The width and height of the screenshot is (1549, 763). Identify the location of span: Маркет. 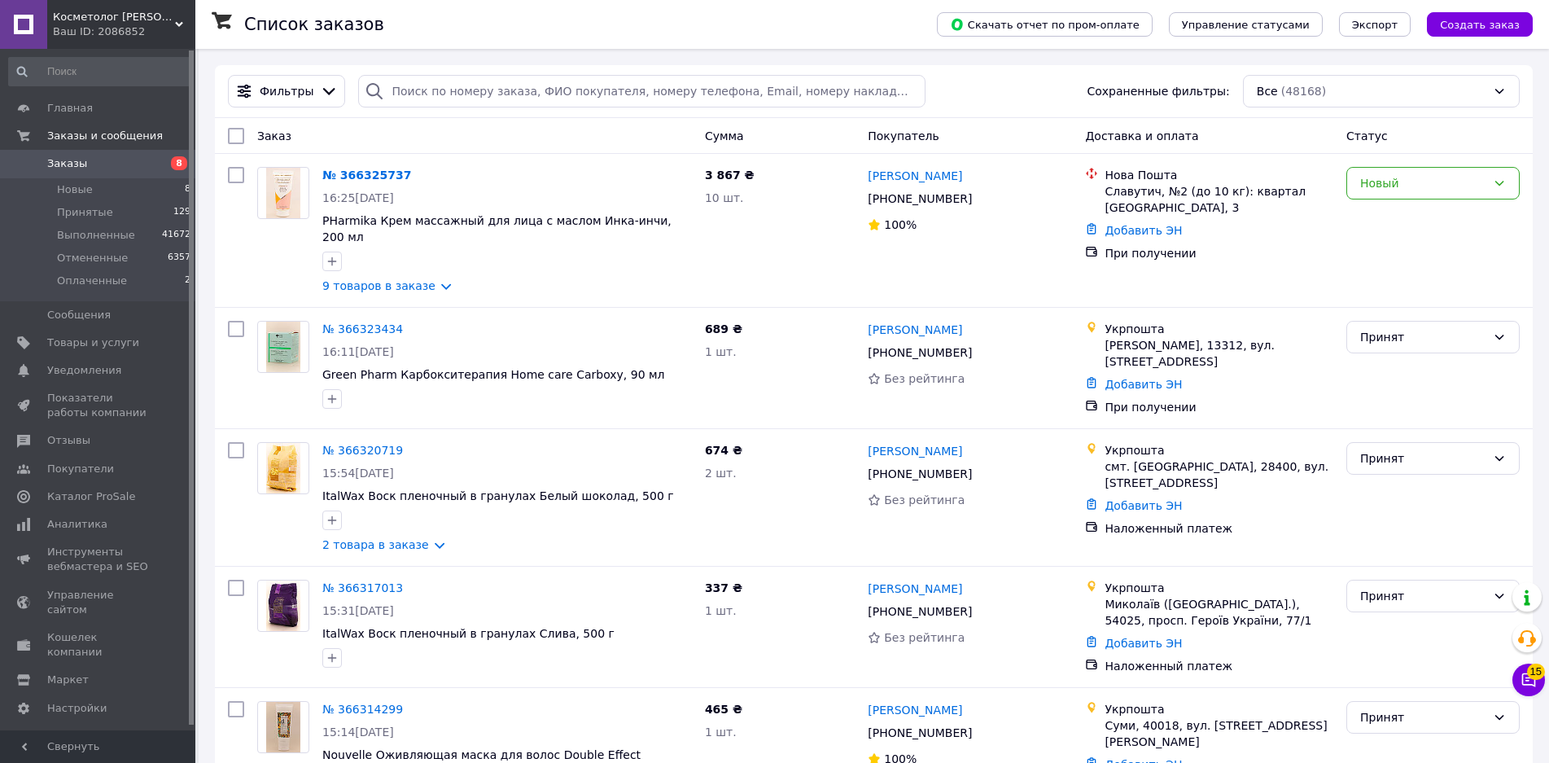
(68, 680).